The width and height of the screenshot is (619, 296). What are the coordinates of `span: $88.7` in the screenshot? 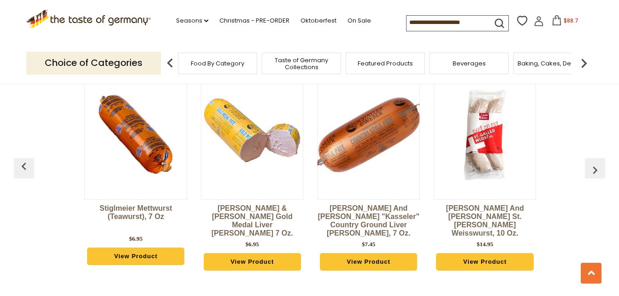 It's located at (571, 20).